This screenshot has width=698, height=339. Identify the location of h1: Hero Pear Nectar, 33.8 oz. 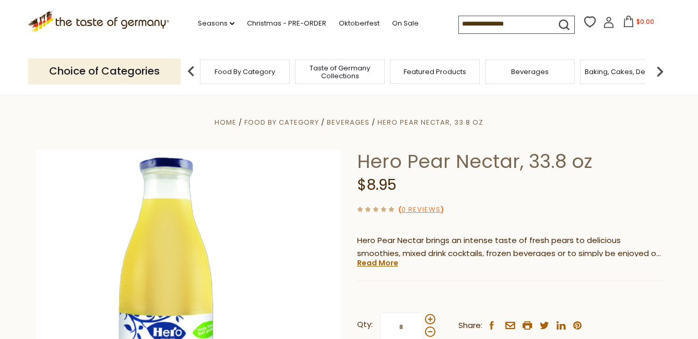
(509, 161).